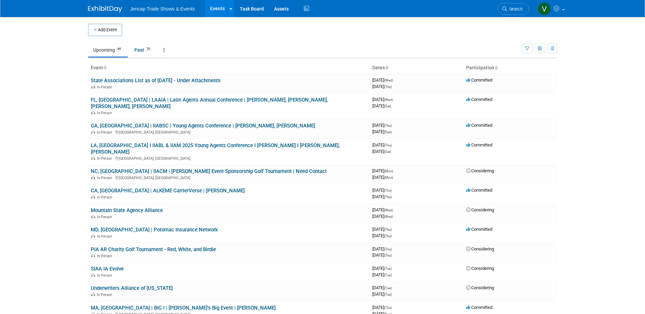 The image size is (645, 314). What do you see at coordinates (515, 9) in the screenshot?
I see `span: Search` at bounding box center [515, 9].